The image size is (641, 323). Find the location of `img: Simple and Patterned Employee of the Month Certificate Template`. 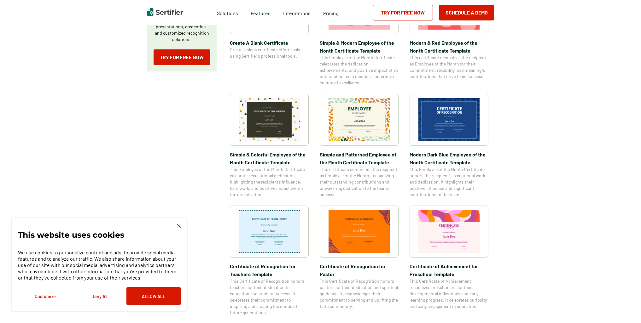

img: Simple and Patterned Employee of the Month Certificate Template is located at coordinates (359, 120).